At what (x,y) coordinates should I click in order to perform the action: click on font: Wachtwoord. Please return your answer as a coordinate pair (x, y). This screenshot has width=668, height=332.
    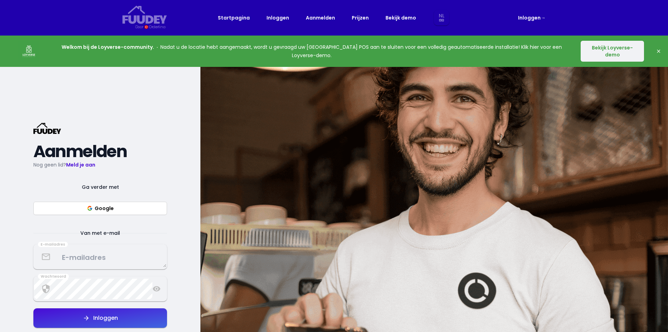
    Looking at the image, I should click on (53, 276).